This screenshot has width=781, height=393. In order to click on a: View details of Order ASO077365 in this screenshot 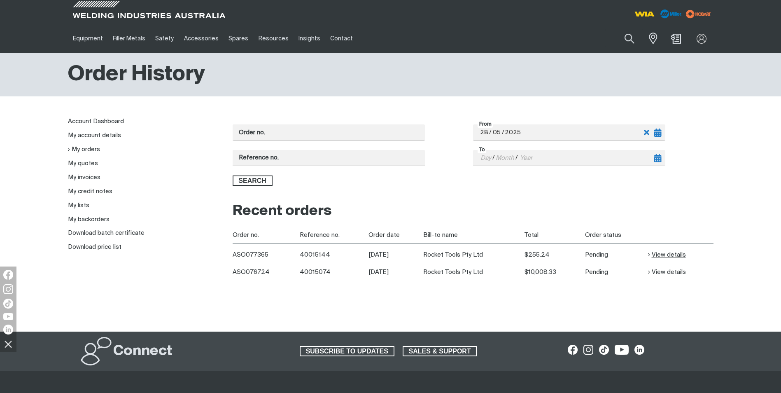, I will do `click(667, 254)`.